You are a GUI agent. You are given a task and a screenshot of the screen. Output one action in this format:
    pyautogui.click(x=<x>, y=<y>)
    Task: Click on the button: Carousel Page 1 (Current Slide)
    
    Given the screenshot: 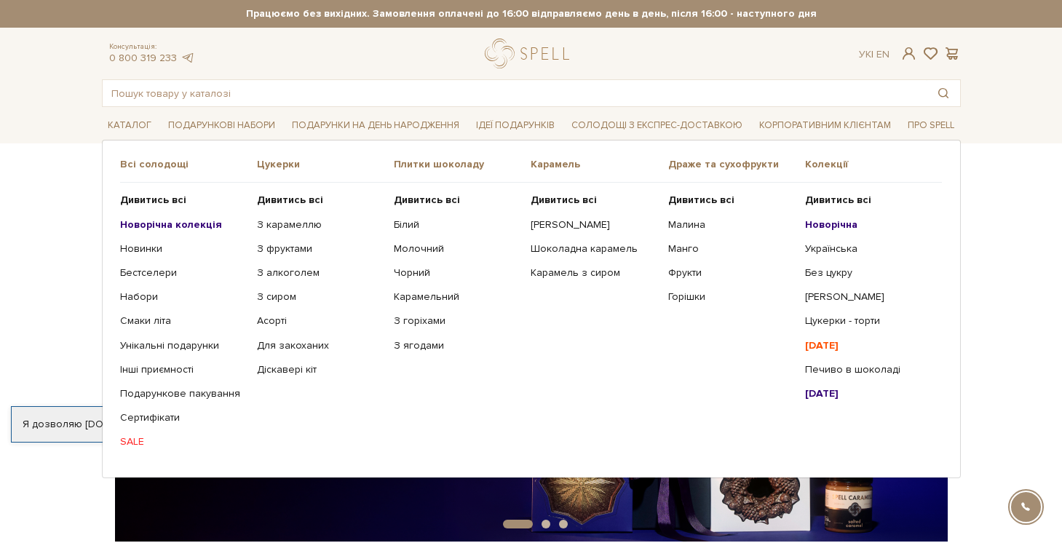 What is the action you would take?
    pyautogui.click(x=518, y=524)
    